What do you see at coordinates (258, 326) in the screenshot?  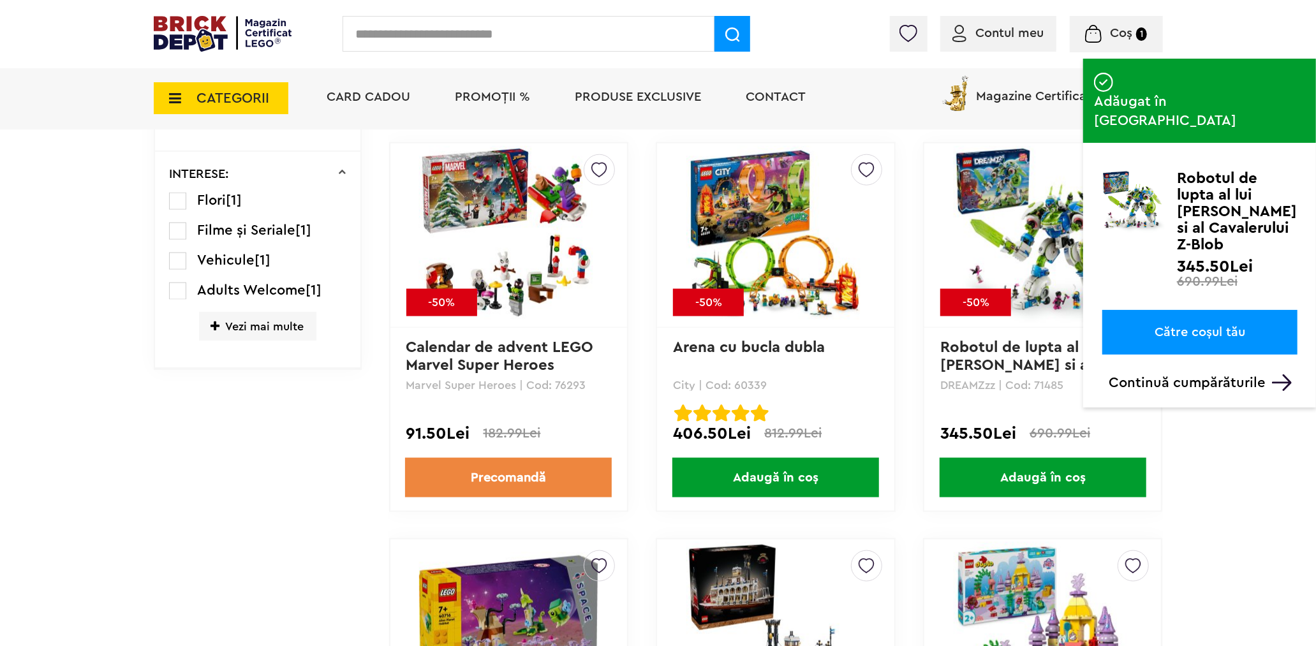 I see `span: Vezi mai multe` at bounding box center [258, 326].